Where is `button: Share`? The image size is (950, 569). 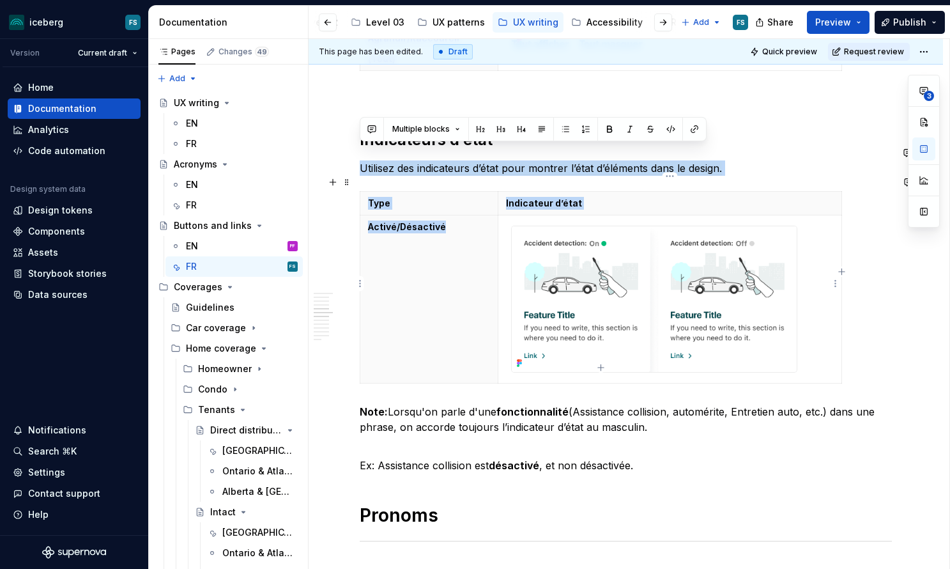 button: Share is located at coordinates (775, 22).